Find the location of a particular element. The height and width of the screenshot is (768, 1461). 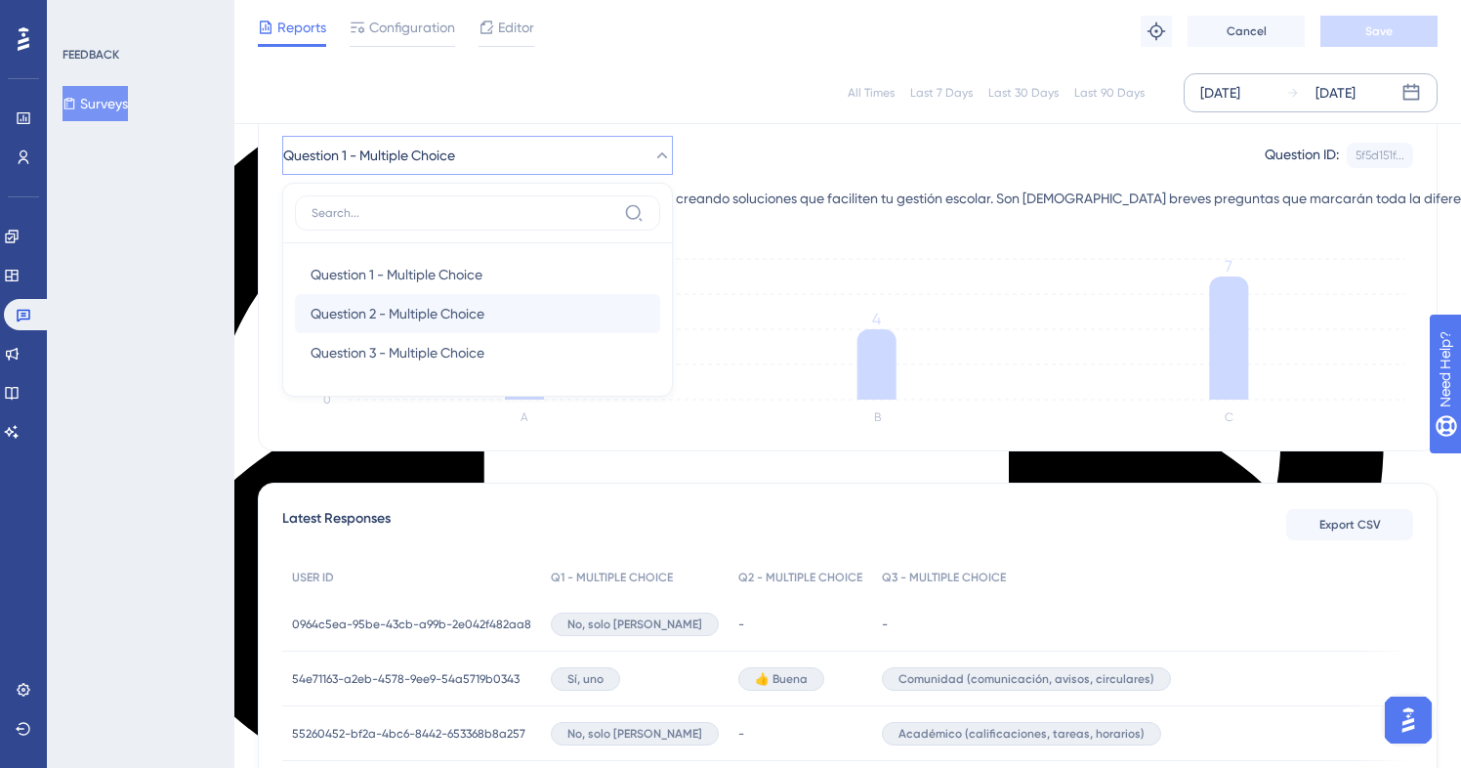

span: Q2 - MULTIPLE CHOICE is located at coordinates (800, 577).